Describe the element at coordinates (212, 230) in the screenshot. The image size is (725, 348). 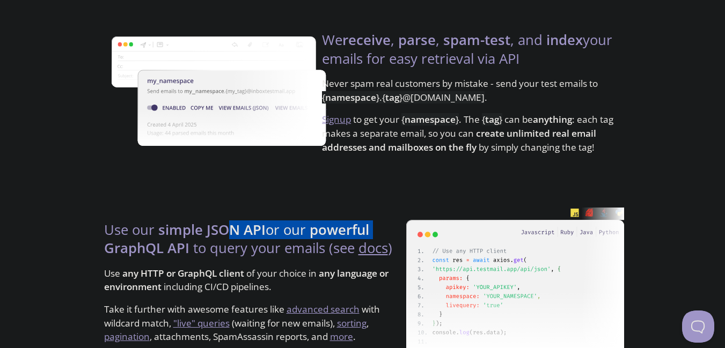
I see `strong: simple JSON API` at that location.